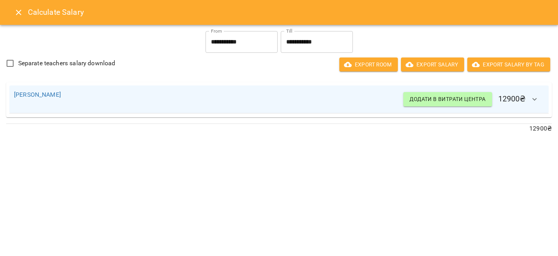  Describe the element at coordinates (288, 12) in the screenshot. I see `h6: Calculate Salary` at that location.